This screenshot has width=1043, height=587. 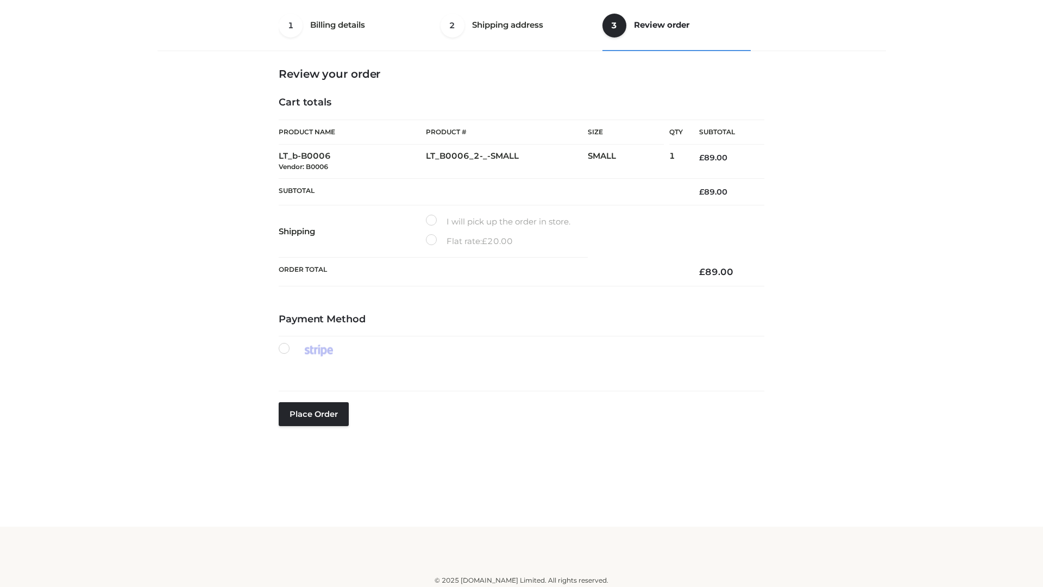 What do you see at coordinates (676, 132) in the screenshot?
I see `th: Qty` at bounding box center [676, 132].